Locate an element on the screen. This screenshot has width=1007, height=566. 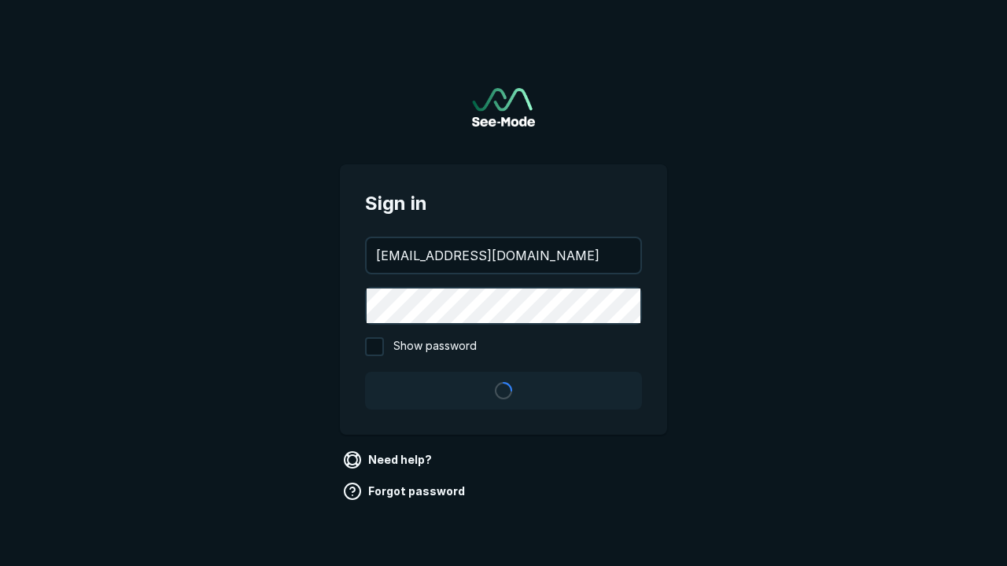
a: Need help? is located at coordinates (389, 460).